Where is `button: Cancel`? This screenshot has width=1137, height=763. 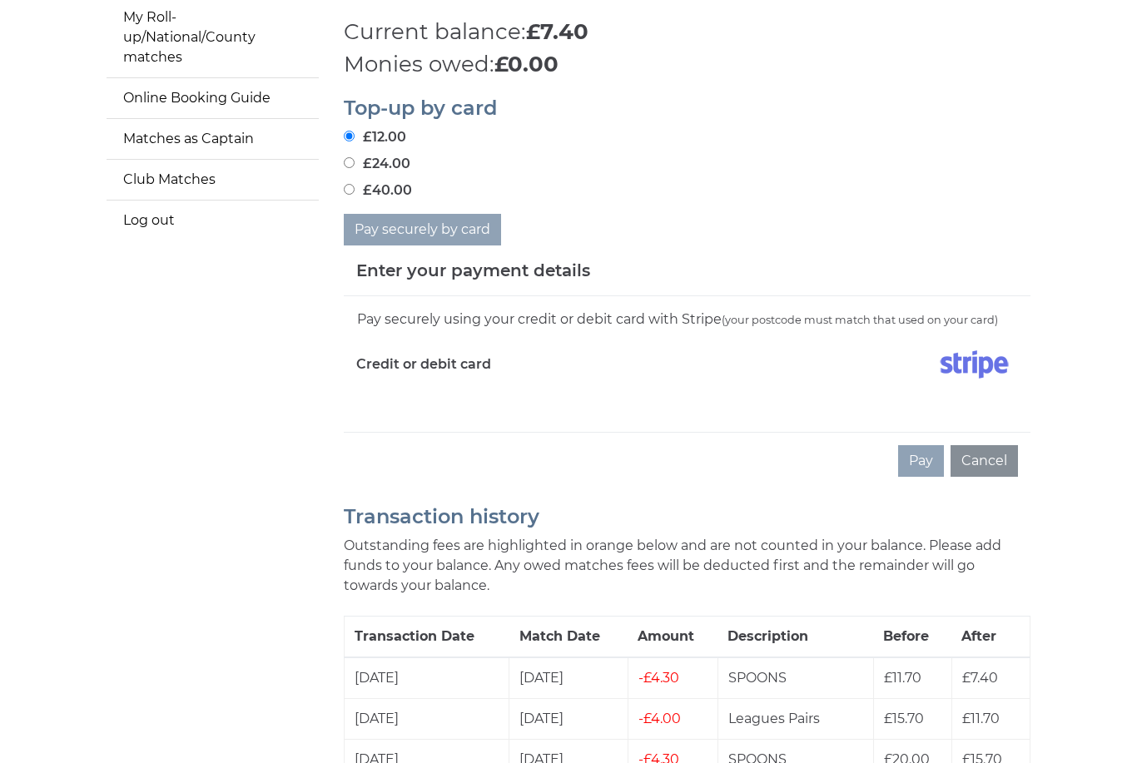
button: Cancel is located at coordinates (984, 461).